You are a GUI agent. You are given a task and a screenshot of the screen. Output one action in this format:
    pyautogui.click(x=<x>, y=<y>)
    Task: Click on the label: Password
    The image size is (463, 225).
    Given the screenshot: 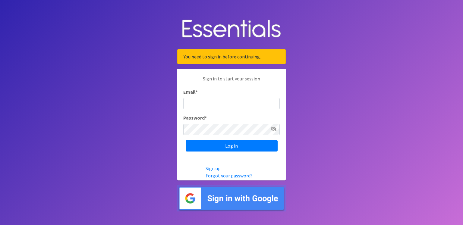 What is the action you would take?
    pyautogui.click(x=195, y=118)
    